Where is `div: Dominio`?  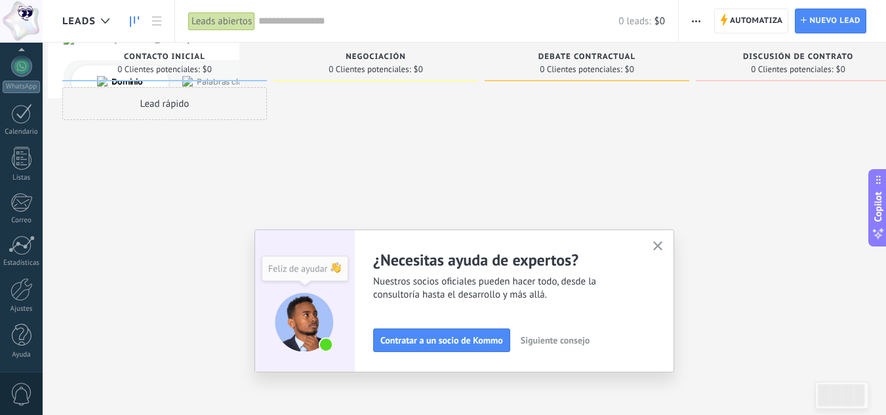
div: Dominio is located at coordinates (85, 81).